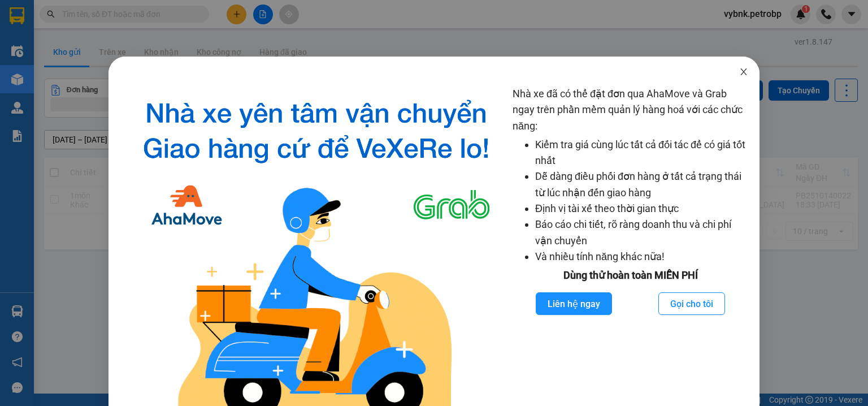 The image size is (868, 406). What do you see at coordinates (744, 72) in the screenshot?
I see `button: Close` at bounding box center [744, 72].